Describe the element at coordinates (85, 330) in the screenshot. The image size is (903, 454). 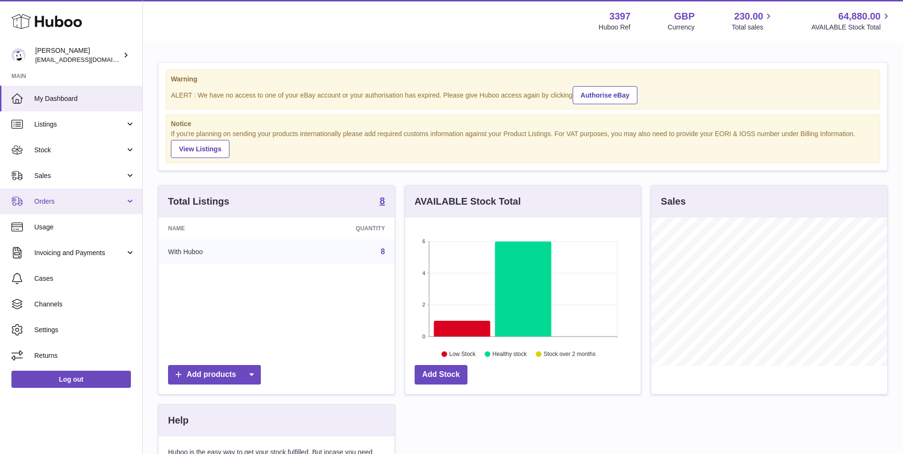
I see `span: Settings` at that location.